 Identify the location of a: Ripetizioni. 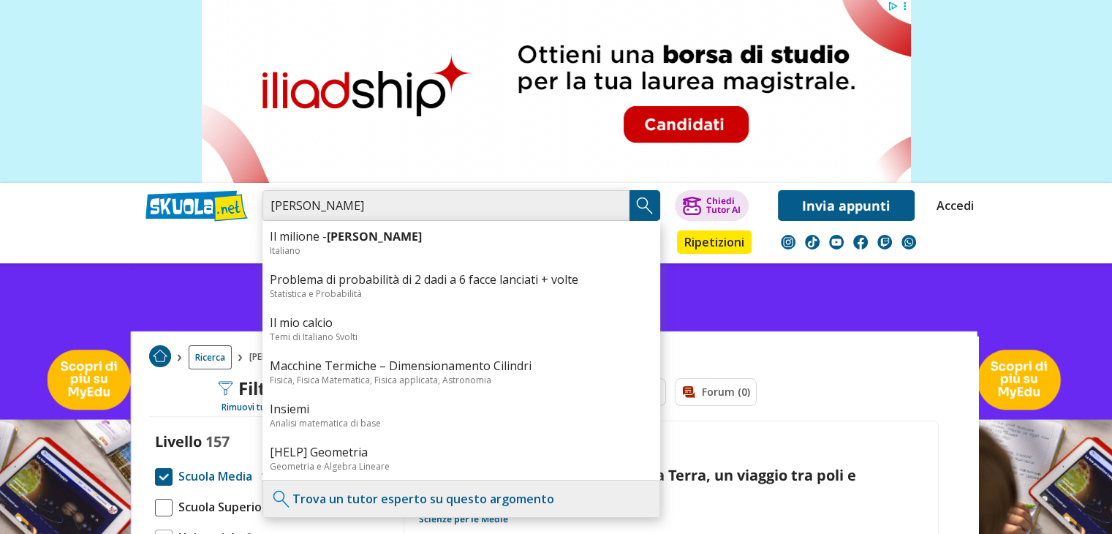
(714, 242).